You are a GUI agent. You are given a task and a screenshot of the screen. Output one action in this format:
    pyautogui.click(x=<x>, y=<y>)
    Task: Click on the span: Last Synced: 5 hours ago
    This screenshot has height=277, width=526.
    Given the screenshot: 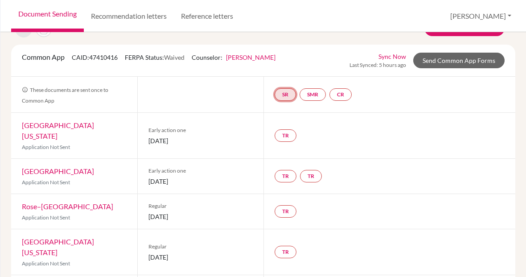 What is the action you would take?
    pyautogui.click(x=378, y=65)
    